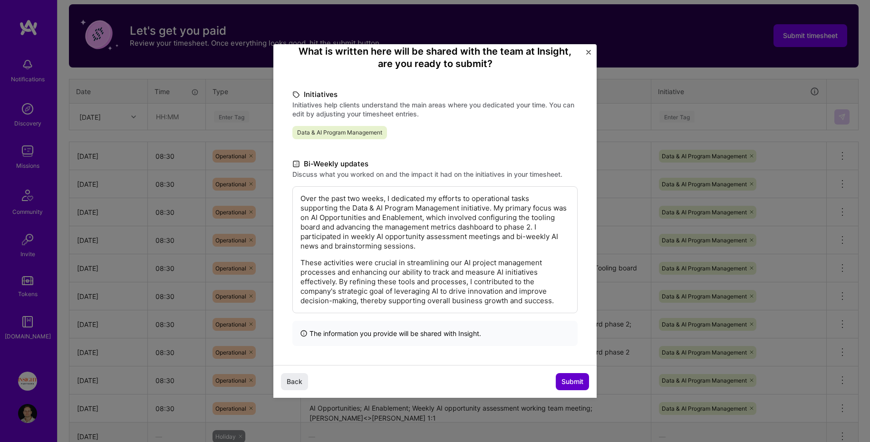  I want to click on span: Data & AI Program Management, so click(339, 133).